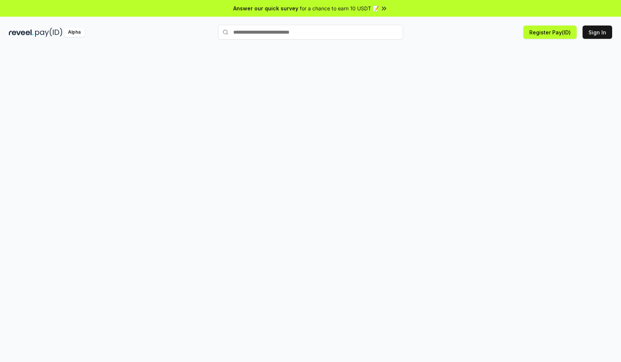 The height and width of the screenshot is (362, 621). I want to click on img: pay_id, so click(49, 32).